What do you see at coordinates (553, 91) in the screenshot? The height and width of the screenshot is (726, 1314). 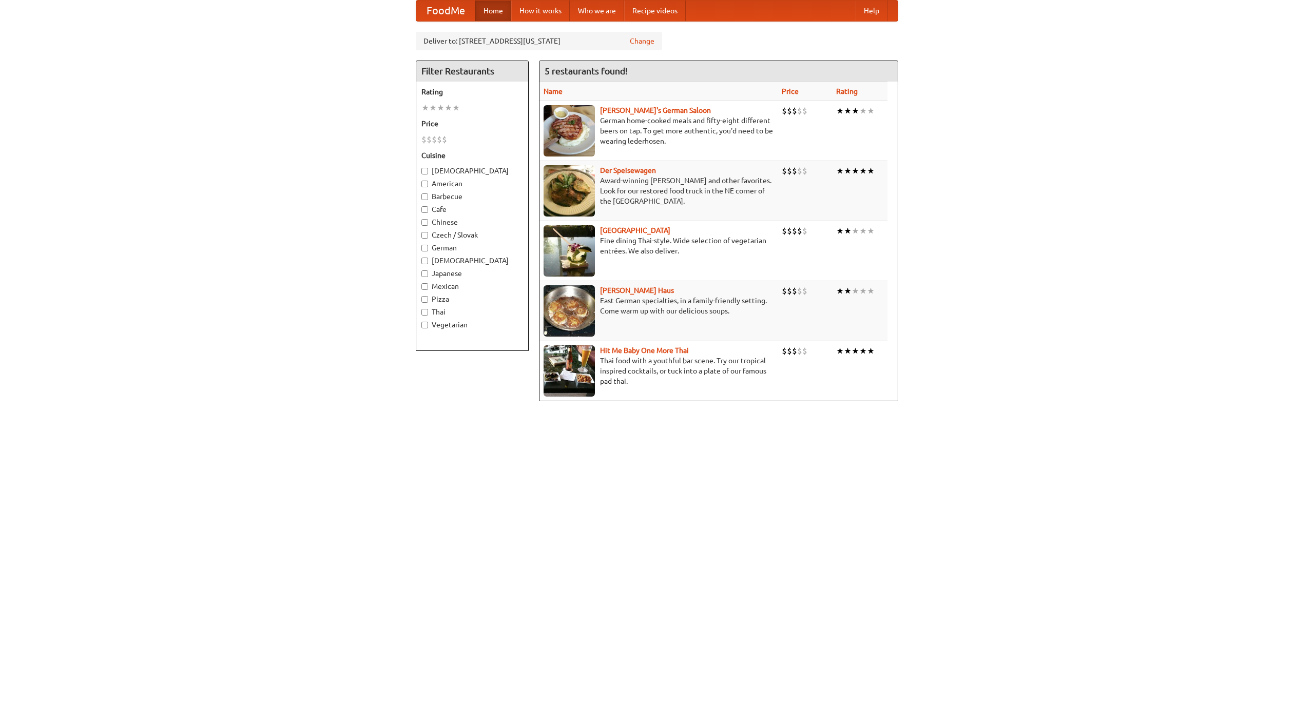 I see `a: Name` at bounding box center [553, 91].